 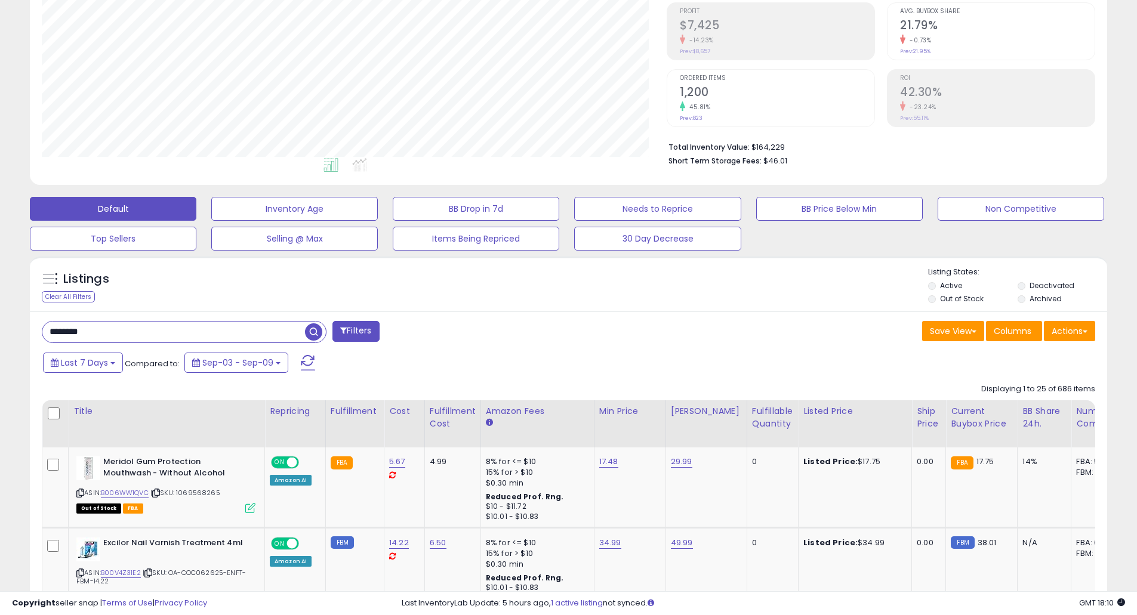 I want to click on button: Selling @ Max, so click(x=294, y=239).